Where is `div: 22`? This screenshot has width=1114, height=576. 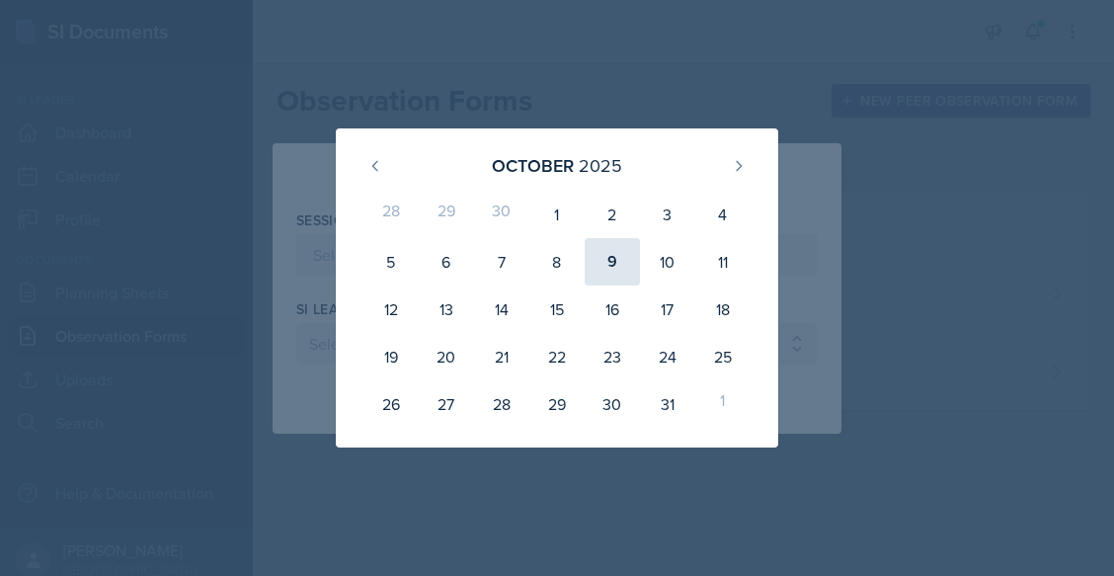
div: 22 is located at coordinates (557, 356).